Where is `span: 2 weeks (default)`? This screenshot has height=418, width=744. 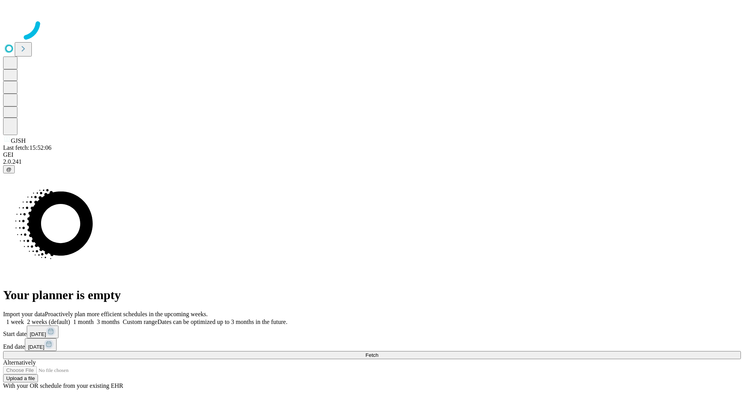 span: 2 weeks (default) is located at coordinates (48, 322).